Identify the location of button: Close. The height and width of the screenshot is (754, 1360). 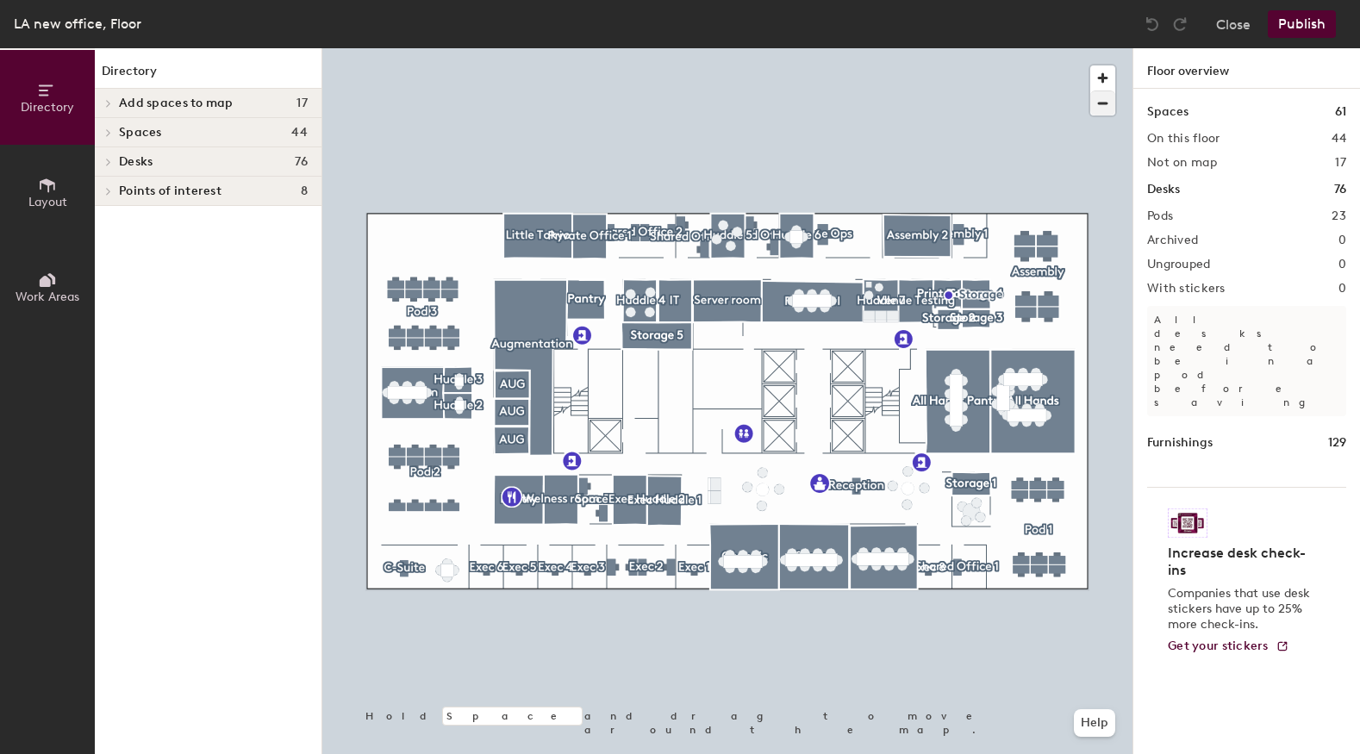
(1234, 24).